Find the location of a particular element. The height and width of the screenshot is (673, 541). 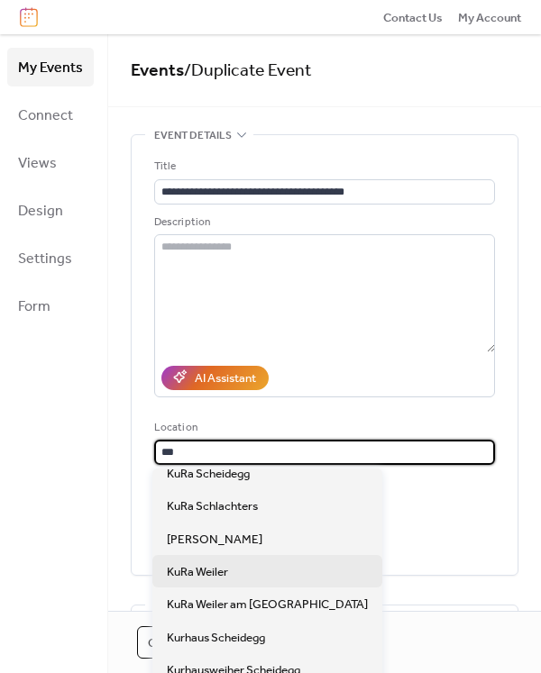

span: Event details is located at coordinates (193, 136).